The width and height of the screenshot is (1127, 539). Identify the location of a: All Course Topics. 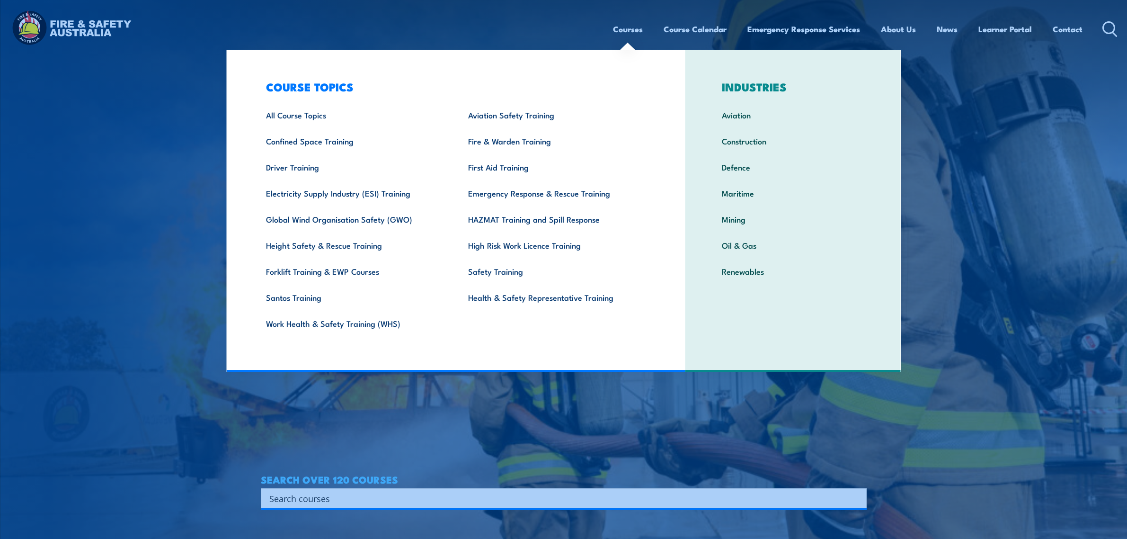
(352, 115).